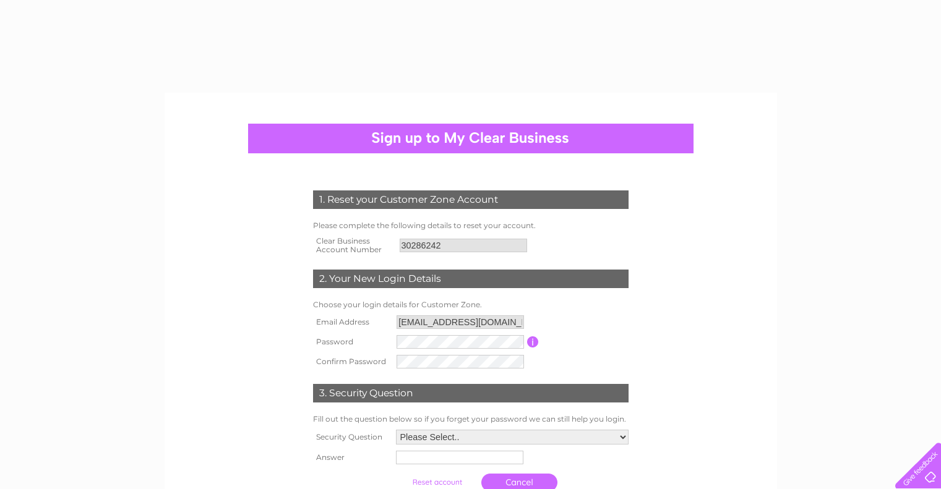 Image resolution: width=941 pixels, height=489 pixels. I want to click on td: Choose your login details for Customer Zone., so click(471, 305).